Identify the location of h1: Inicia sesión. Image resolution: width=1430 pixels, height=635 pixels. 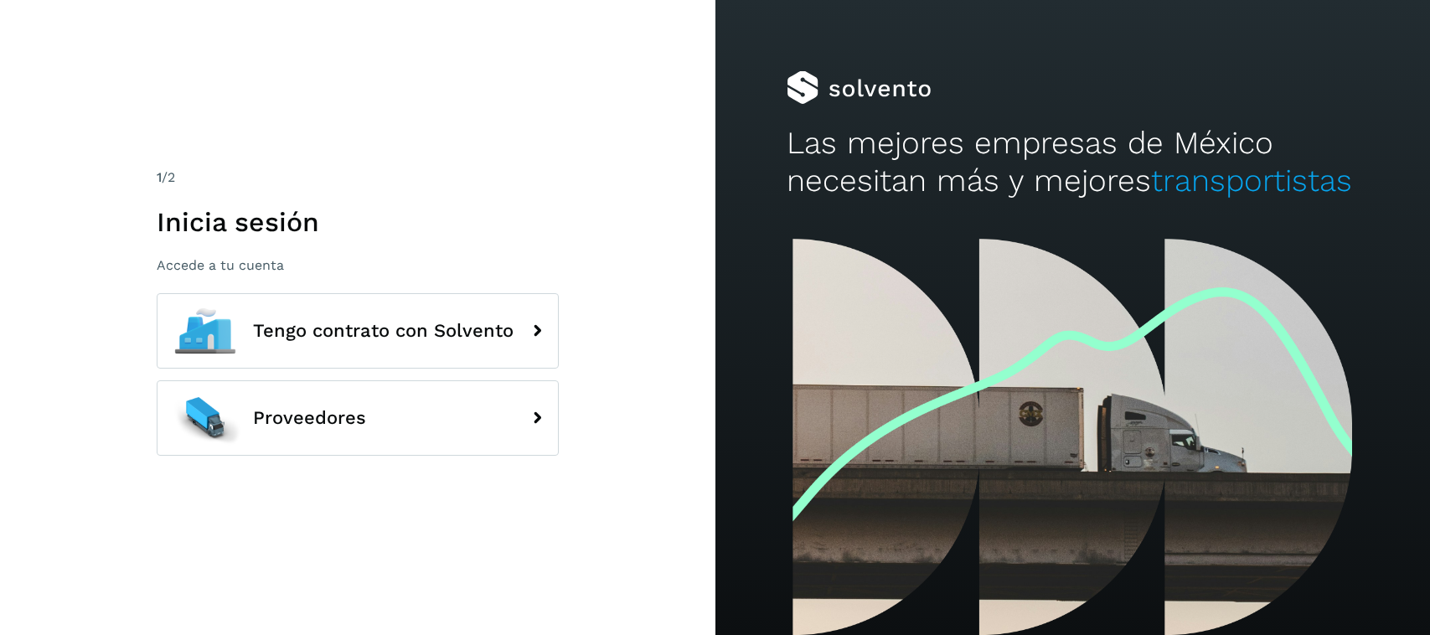
(358, 222).